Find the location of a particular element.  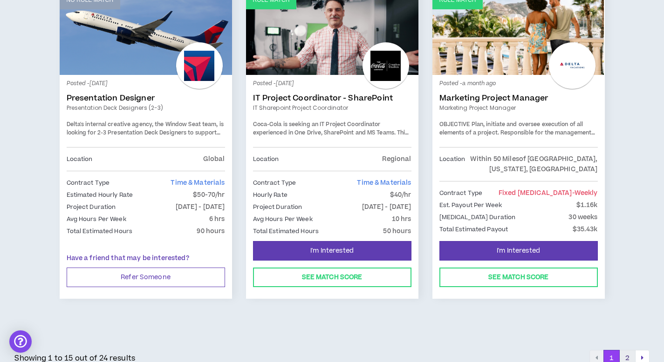

p: 90 hours is located at coordinates (211, 232).